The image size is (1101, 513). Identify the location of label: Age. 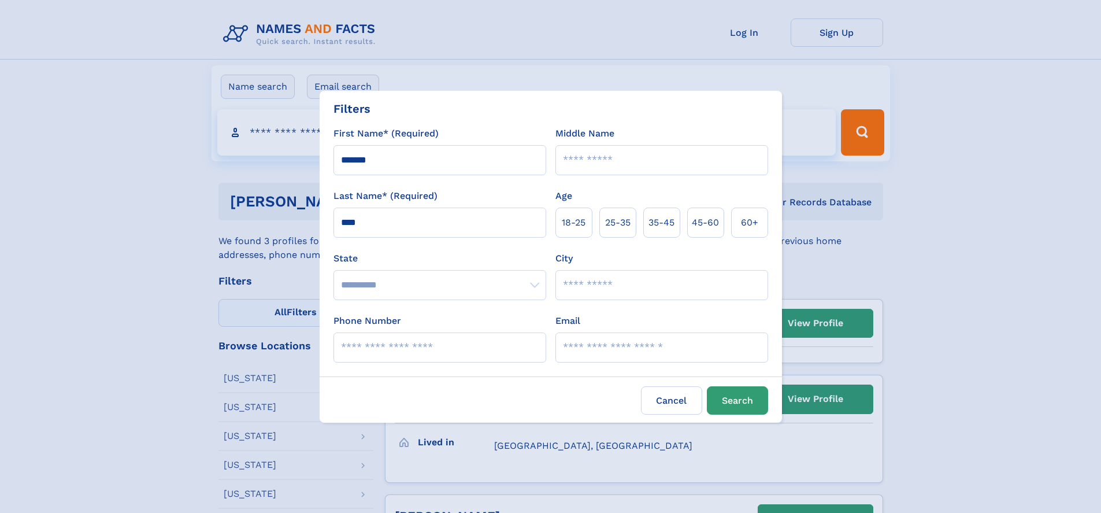
(563, 196).